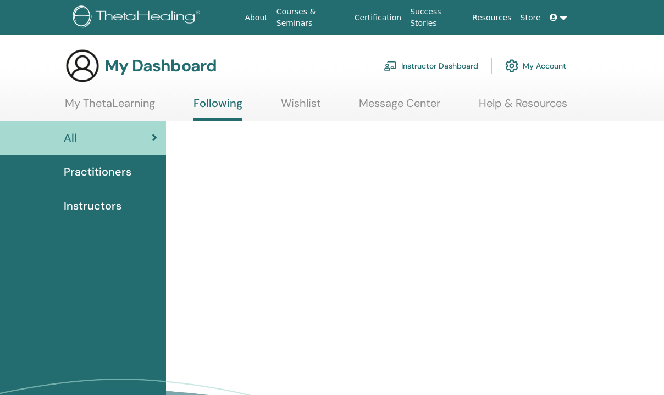 This screenshot has height=395, width=664. What do you see at coordinates (92, 206) in the screenshot?
I see `span: Instructors` at bounding box center [92, 206].